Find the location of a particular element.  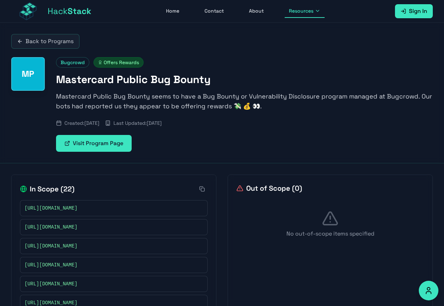

a: Sign In is located at coordinates (414, 11).